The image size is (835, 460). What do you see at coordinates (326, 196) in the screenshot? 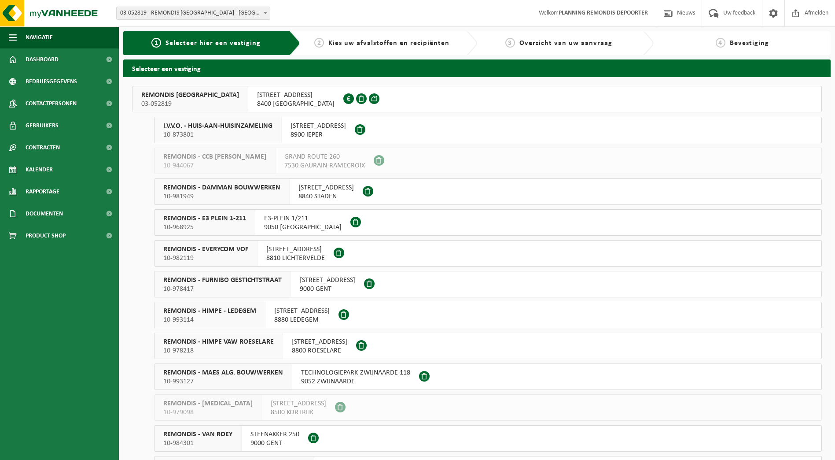
I see `span: 8840 STADEN` at bounding box center [326, 196].